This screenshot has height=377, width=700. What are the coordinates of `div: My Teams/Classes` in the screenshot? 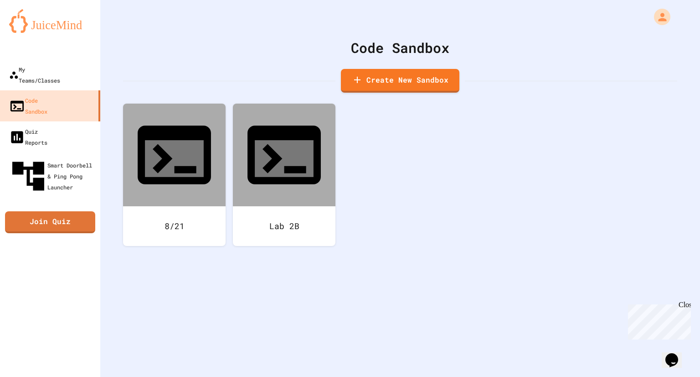 It's located at (35, 75).